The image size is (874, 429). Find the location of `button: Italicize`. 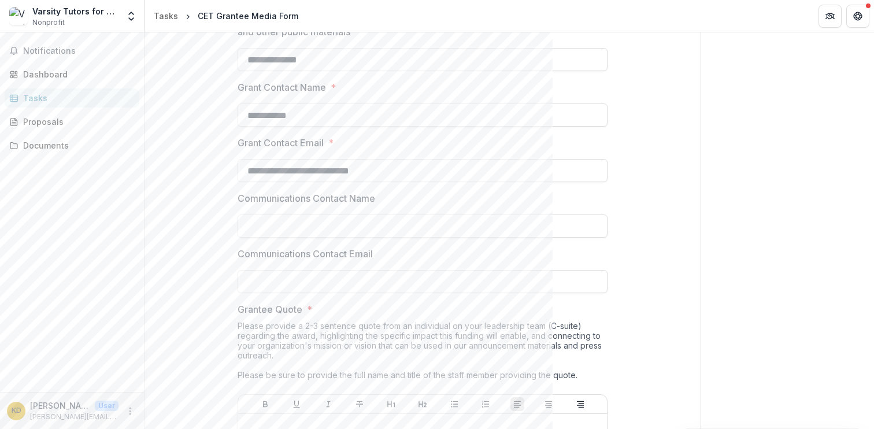

button: Italicize is located at coordinates (328, 404).